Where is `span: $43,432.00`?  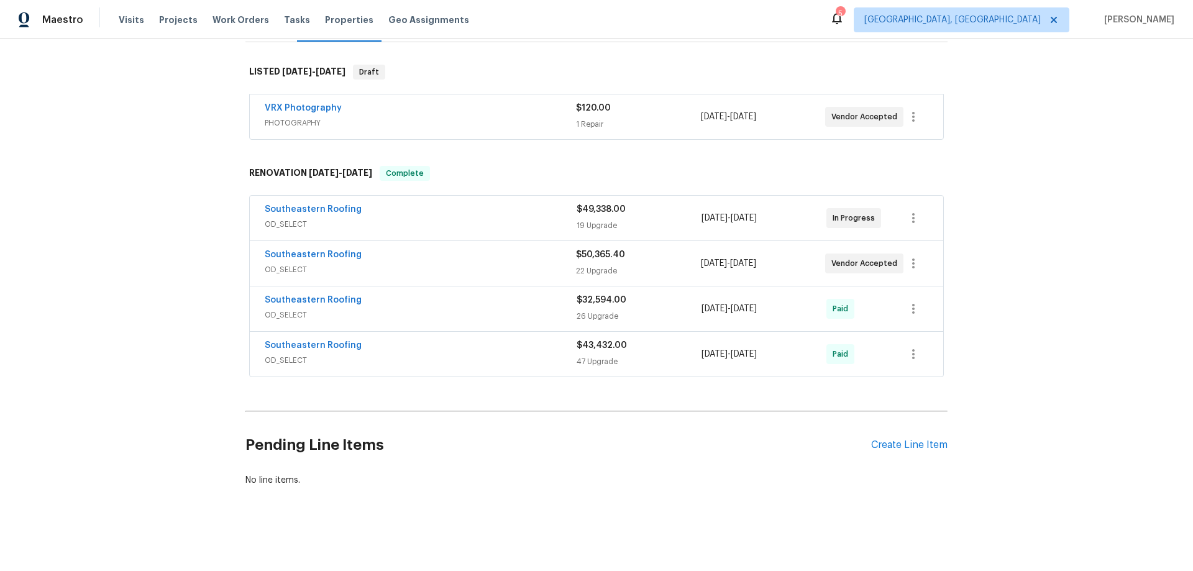 span: $43,432.00 is located at coordinates (602, 346).